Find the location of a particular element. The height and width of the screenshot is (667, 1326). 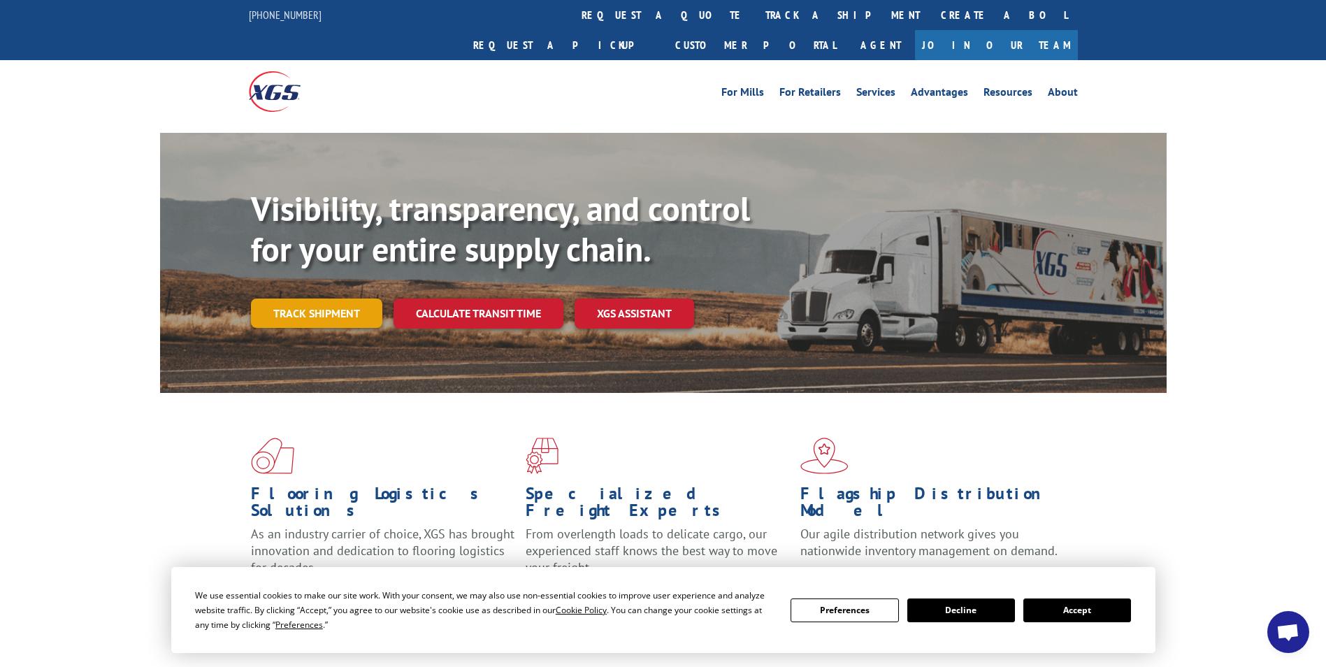

img: xgs-icon-focused-on-flooring-red is located at coordinates (542, 456).